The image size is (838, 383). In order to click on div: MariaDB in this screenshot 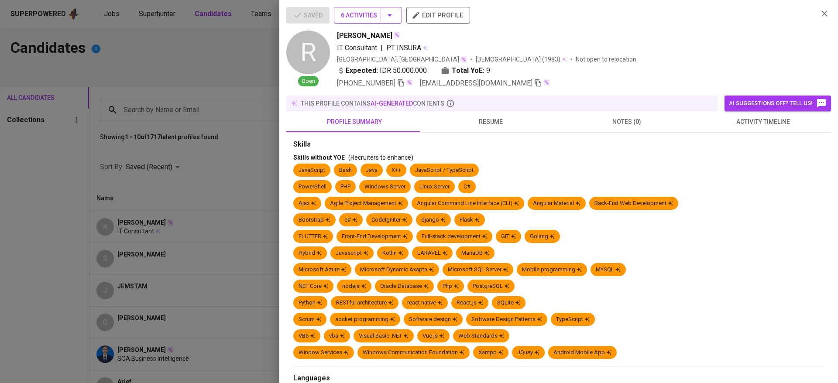, I will do `click(476, 253)`.